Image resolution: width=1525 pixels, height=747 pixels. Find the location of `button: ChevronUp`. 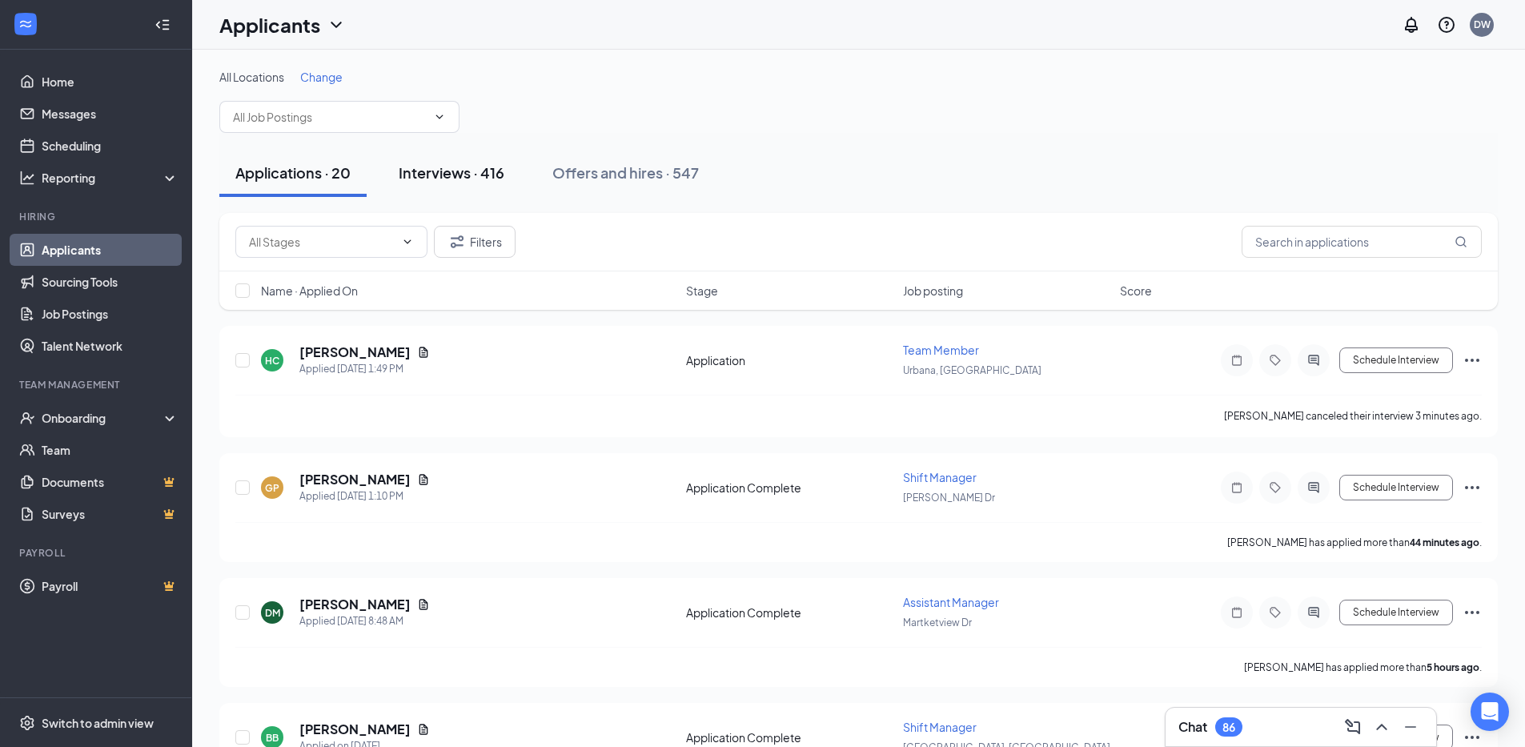

button: ChevronUp is located at coordinates (1382, 727).